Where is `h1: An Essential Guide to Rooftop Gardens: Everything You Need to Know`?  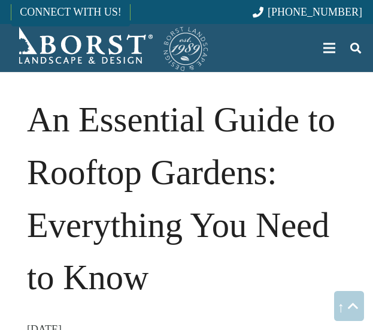 h1: An Essential Guide to Rooftop Gardens: Everything You Need to Know is located at coordinates (186, 198).